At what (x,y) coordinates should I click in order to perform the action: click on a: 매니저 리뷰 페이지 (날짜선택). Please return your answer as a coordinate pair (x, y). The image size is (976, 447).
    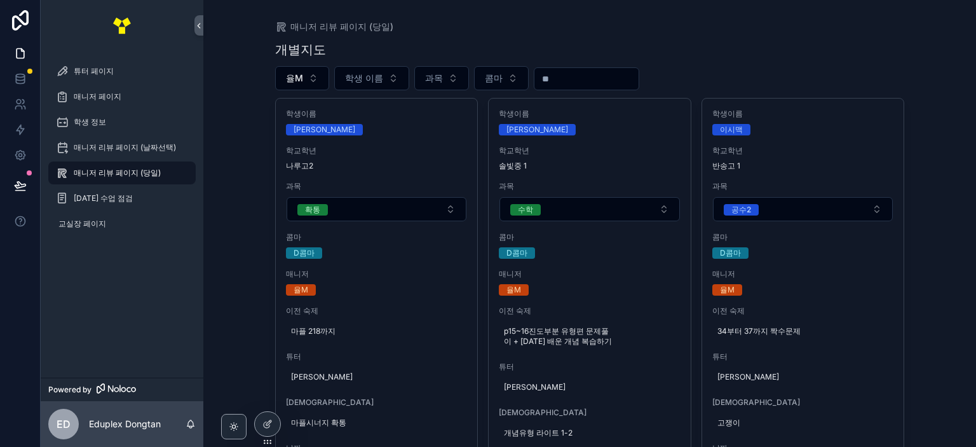
    Looking at the image, I should click on (122, 147).